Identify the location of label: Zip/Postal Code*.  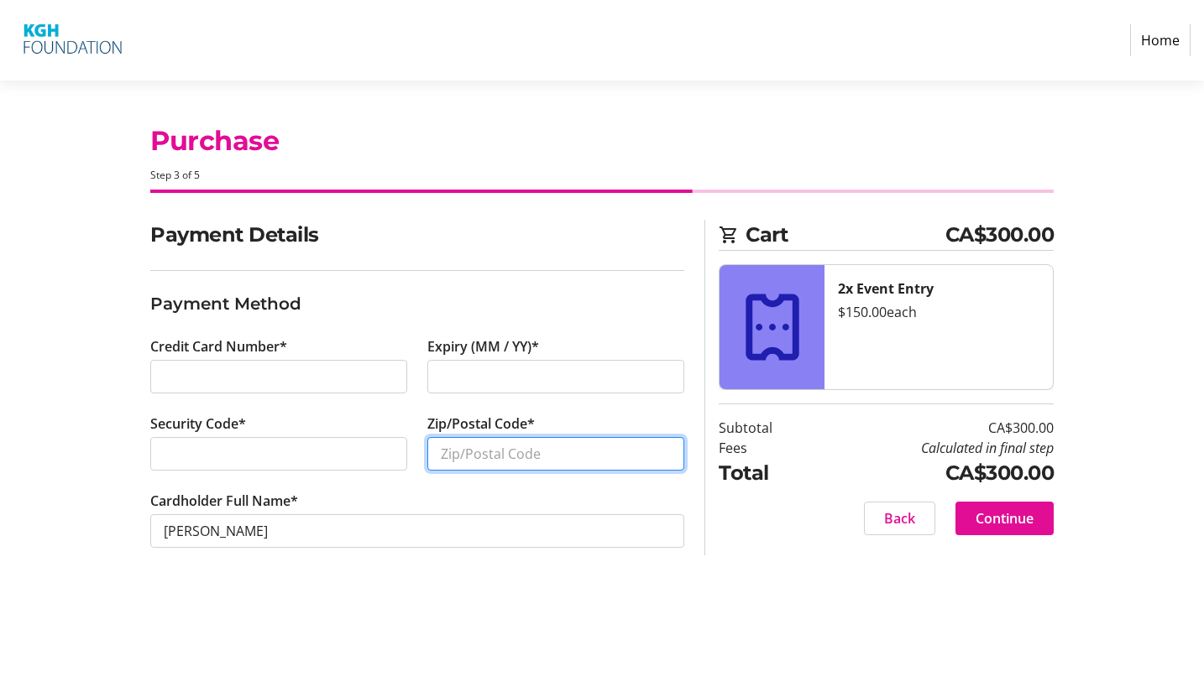
(481, 424).